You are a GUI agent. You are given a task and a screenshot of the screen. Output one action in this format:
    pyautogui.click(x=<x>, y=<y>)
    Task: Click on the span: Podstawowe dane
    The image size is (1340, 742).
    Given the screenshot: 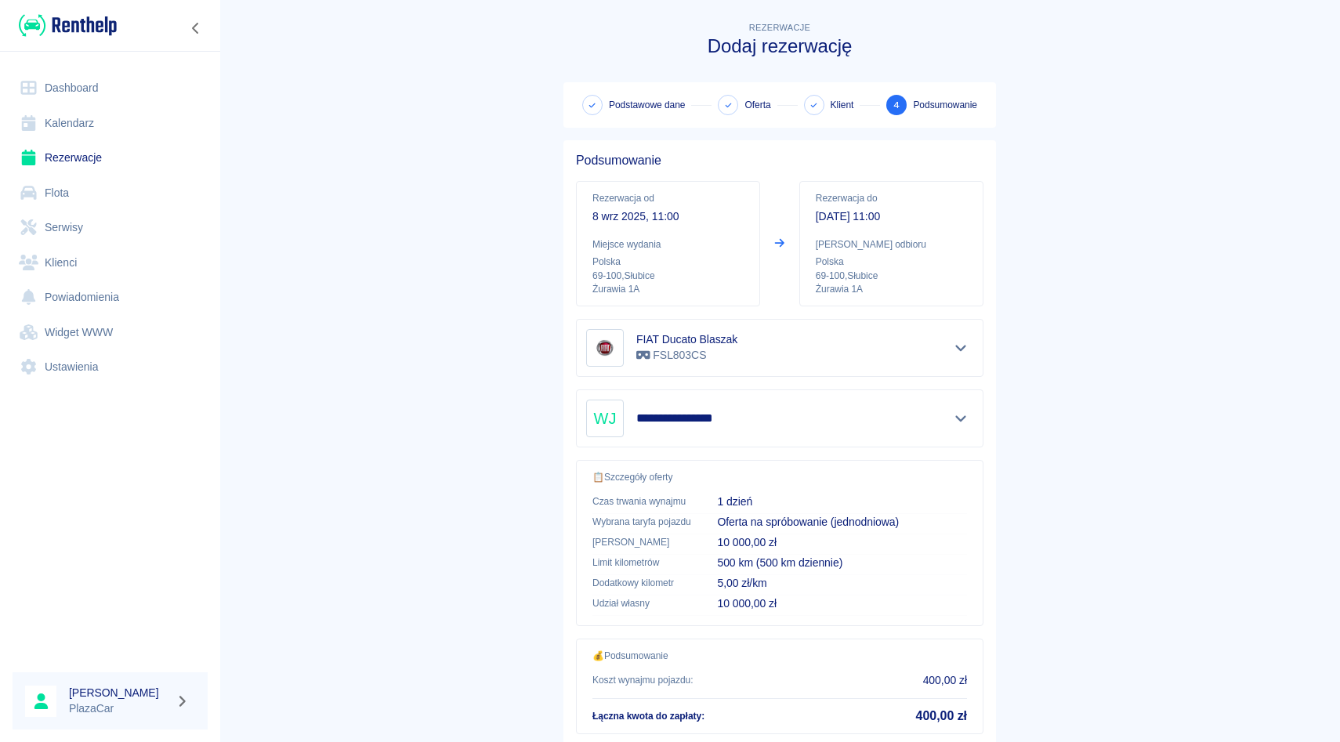 What is the action you would take?
    pyautogui.click(x=646, y=105)
    